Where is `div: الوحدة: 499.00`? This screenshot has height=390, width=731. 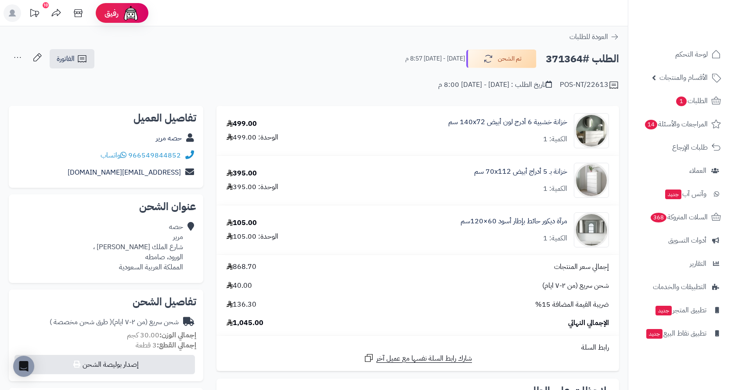
div: الوحدة: 499.00 is located at coordinates (252, 137).